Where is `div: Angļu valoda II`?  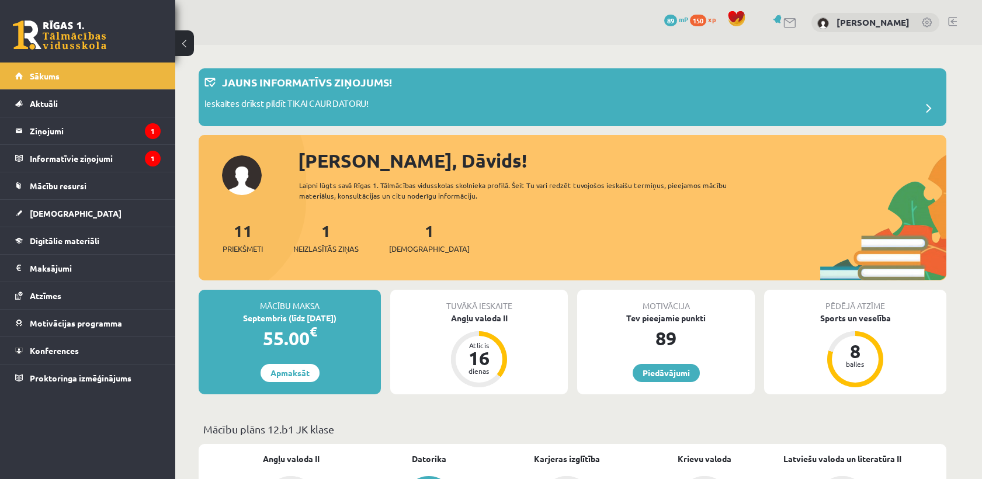 div: Angļu valoda II is located at coordinates (479, 318).